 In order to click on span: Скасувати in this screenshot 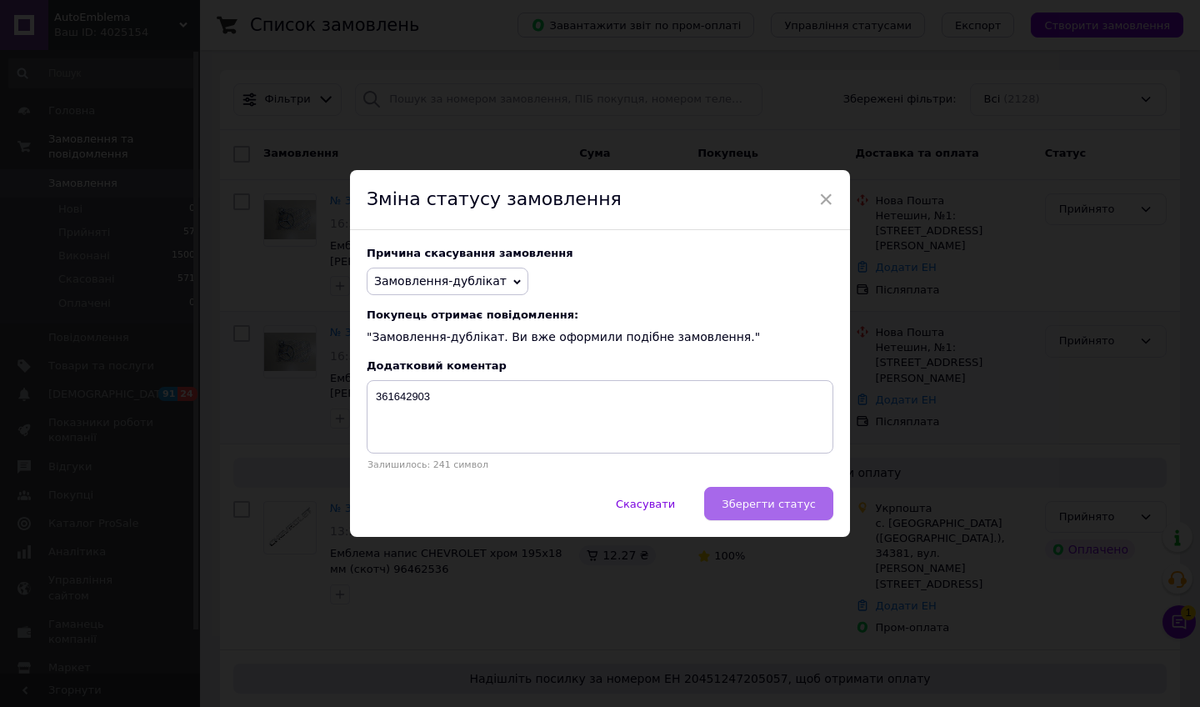, I will do `click(645, 503)`.